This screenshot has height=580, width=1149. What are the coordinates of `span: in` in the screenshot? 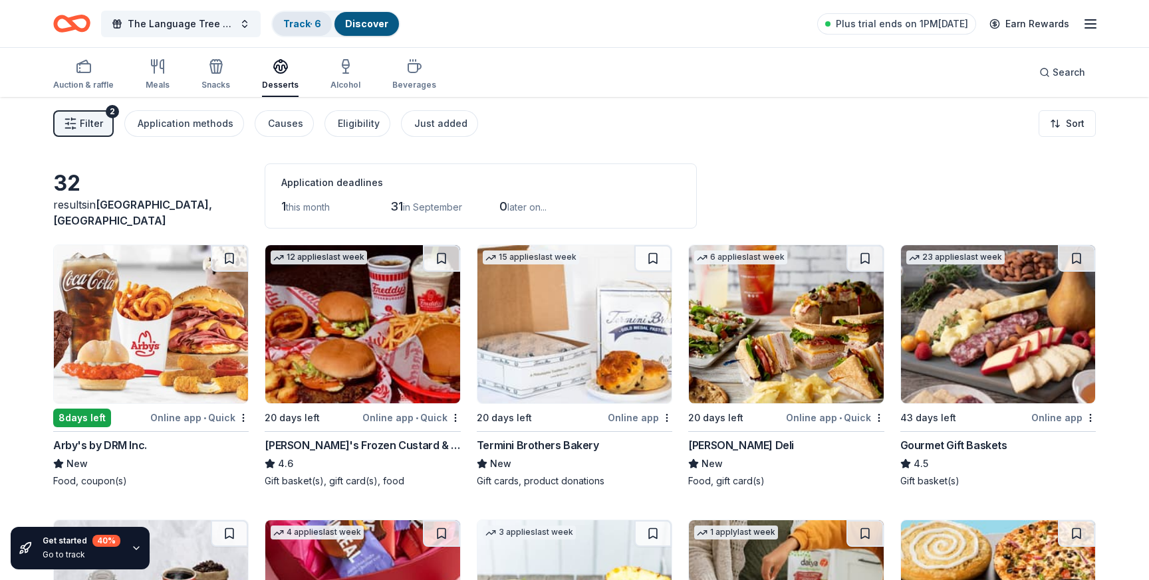 It's located at (132, 213).